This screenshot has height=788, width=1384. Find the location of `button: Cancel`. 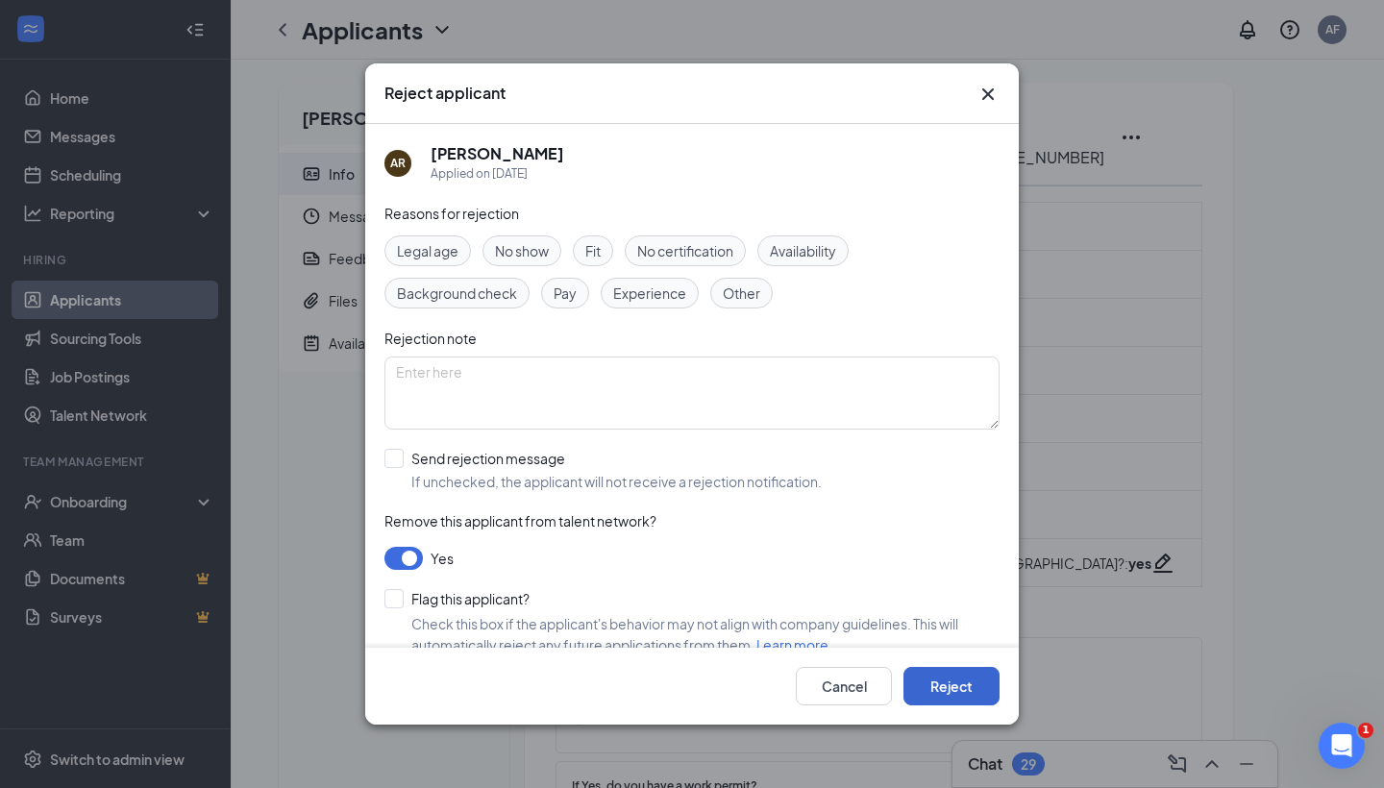

button: Cancel is located at coordinates (844, 686).